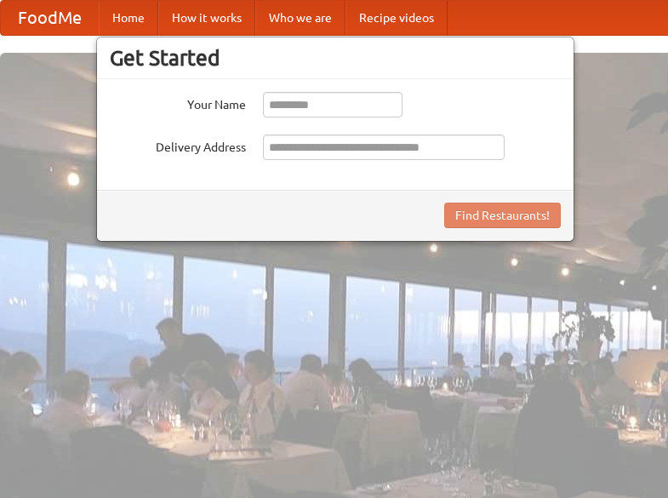 Image resolution: width=668 pixels, height=498 pixels. I want to click on label: Your Name, so click(178, 102).